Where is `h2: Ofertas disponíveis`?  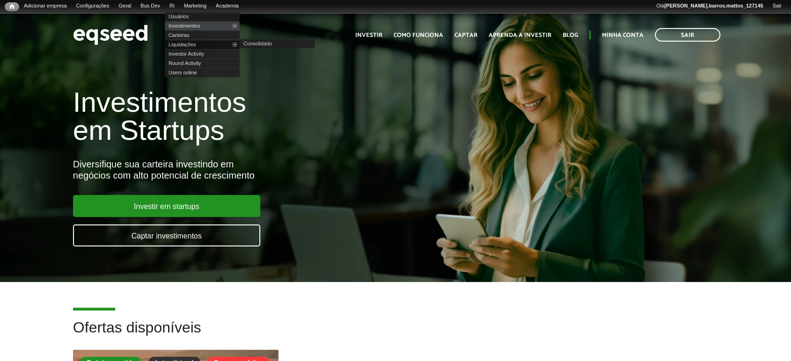
h2: Ofertas disponíveis is located at coordinates (395, 335).